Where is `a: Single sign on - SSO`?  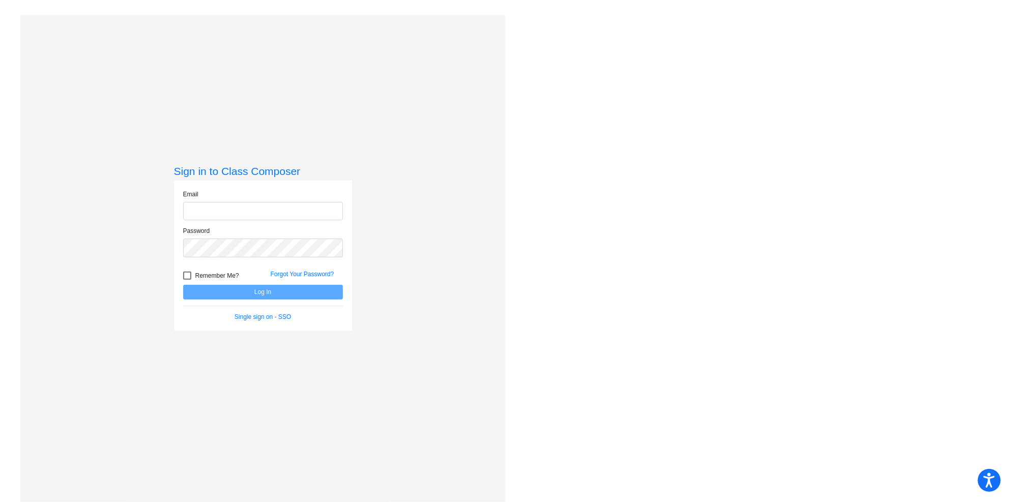 a: Single sign on - SSO is located at coordinates (263, 317).